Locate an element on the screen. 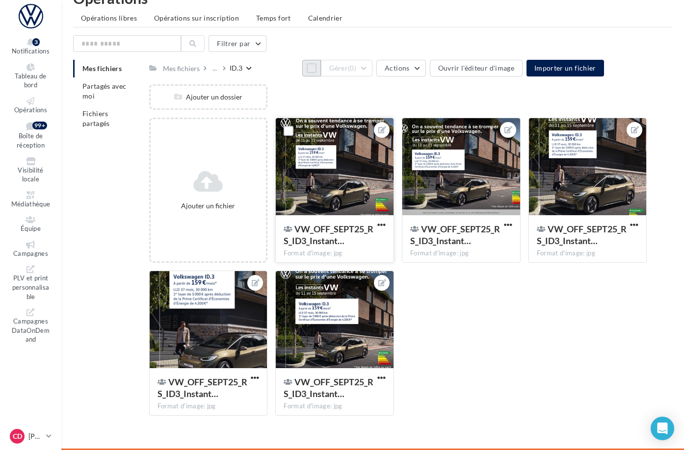 The image size is (684, 450). div: ID.3 is located at coordinates (236, 68).